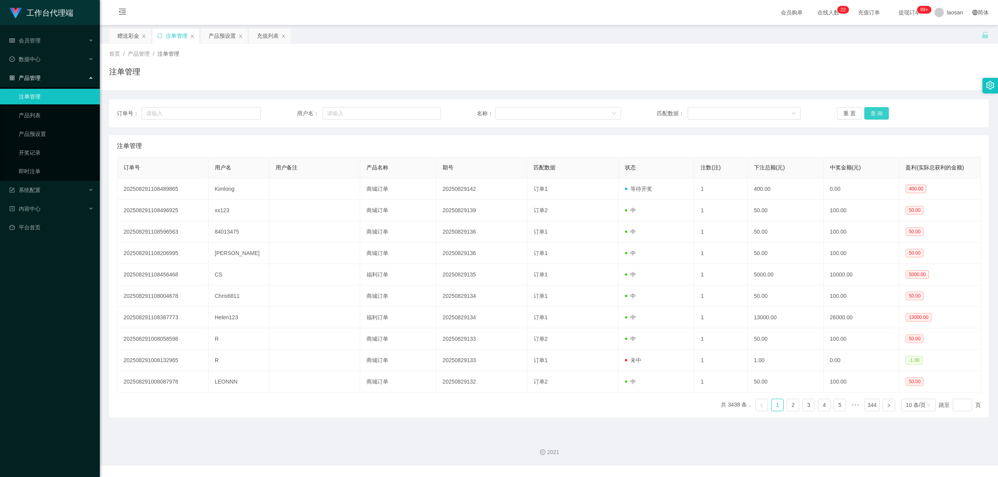 The image size is (998, 477). What do you see at coordinates (125, 72) in the screenshot?
I see `h1: 注单管理` at bounding box center [125, 72].